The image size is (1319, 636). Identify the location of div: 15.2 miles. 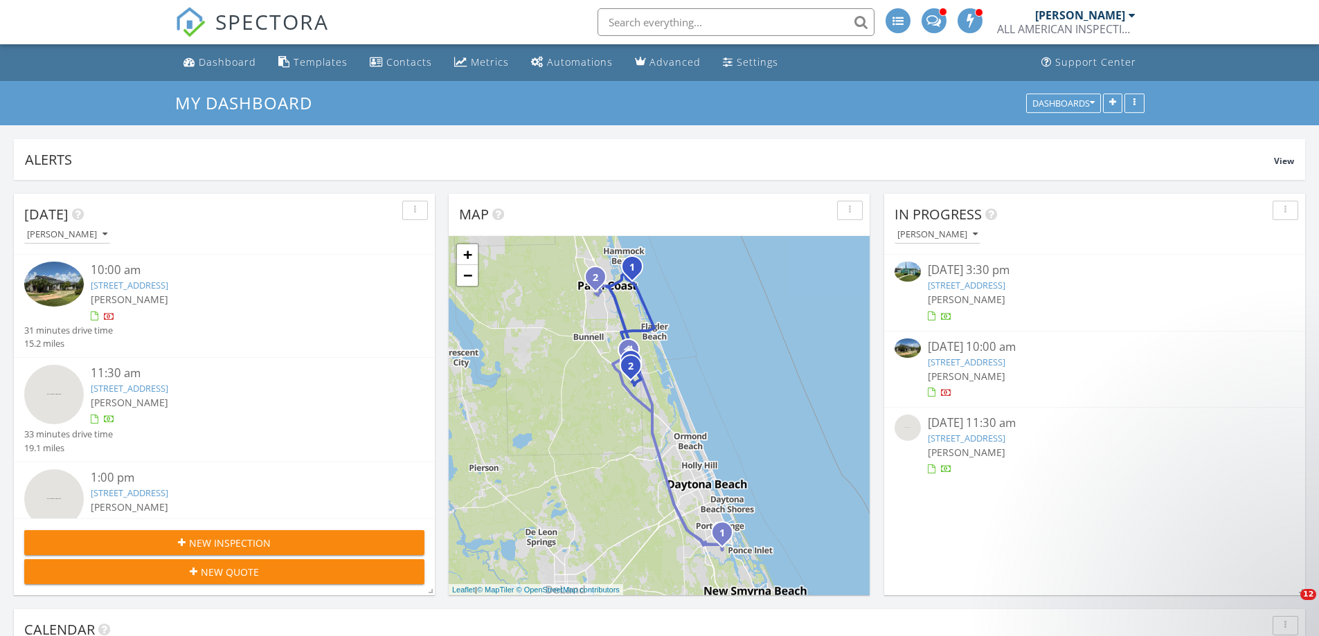
(69, 343).